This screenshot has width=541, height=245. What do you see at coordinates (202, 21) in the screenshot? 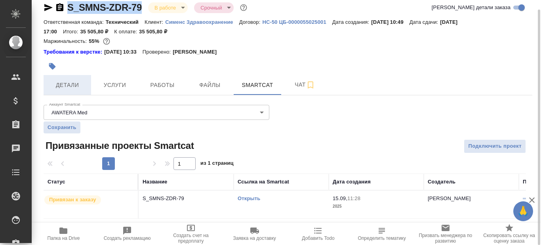
I see `a: Сименс Здравоохранение` at bounding box center [202, 21].